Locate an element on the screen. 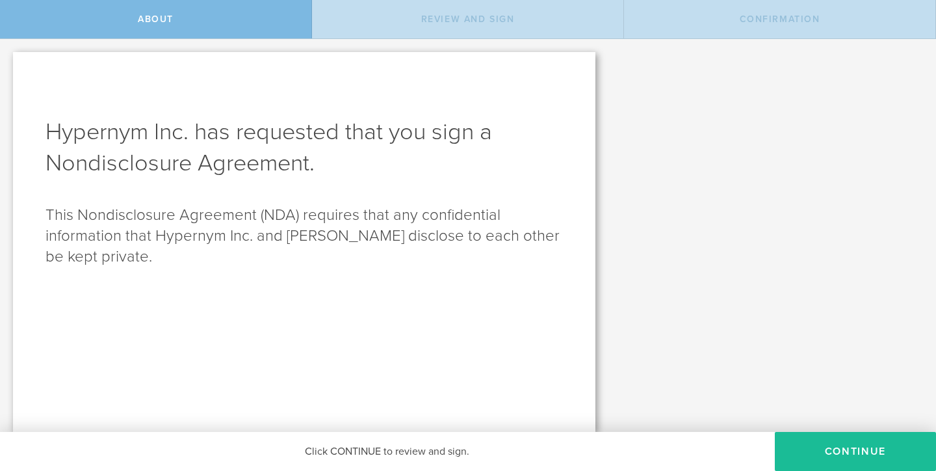 This screenshot has width=936, height=471. span: About is located at coordinates (155, 19).